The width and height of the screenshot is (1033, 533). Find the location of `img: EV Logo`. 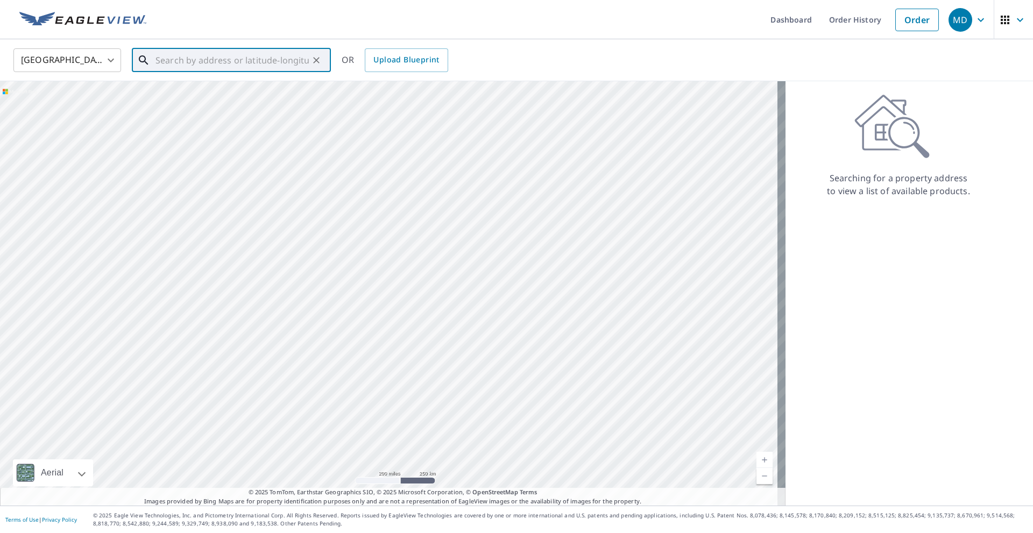

img: EV Logo is located at coordinates (83, 20).